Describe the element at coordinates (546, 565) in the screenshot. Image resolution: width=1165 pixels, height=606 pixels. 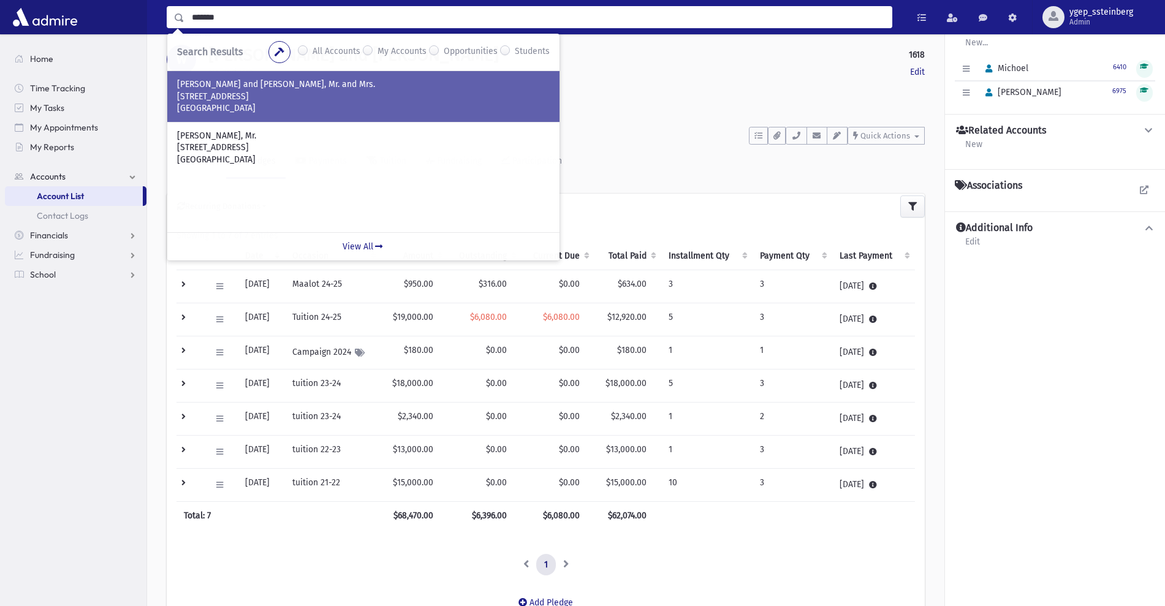
I see `a: 1` at that location.